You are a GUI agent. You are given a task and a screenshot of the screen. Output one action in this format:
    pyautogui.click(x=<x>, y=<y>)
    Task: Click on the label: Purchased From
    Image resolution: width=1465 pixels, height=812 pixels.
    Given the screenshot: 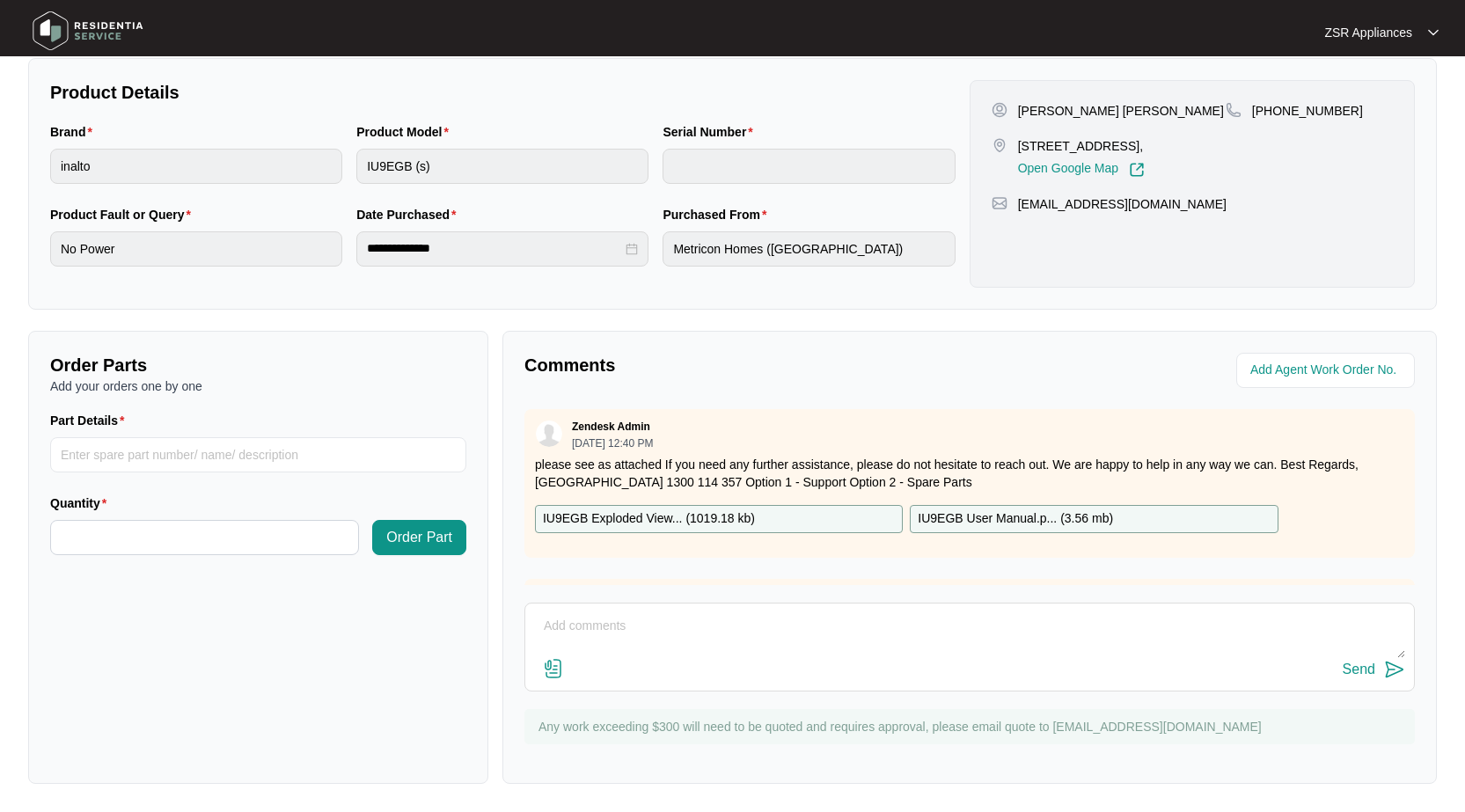 What is the action you would take?
    pyautogui.click(x=718, y=214)
    